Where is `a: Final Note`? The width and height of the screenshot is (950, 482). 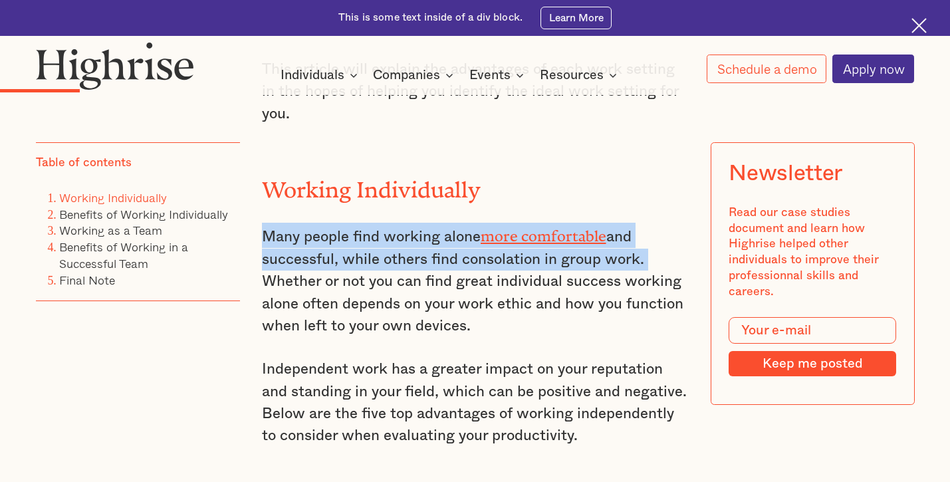
a: Final Note is located at coordinates (87, 280).